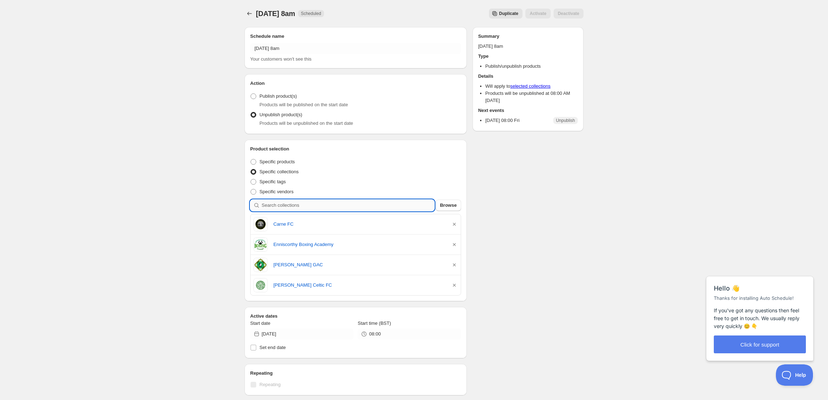 The width and height of the screenshot is (828, 400). Describe the element at coordinates (355, 84) in the screenshot. I see `h2: Action` at that location.